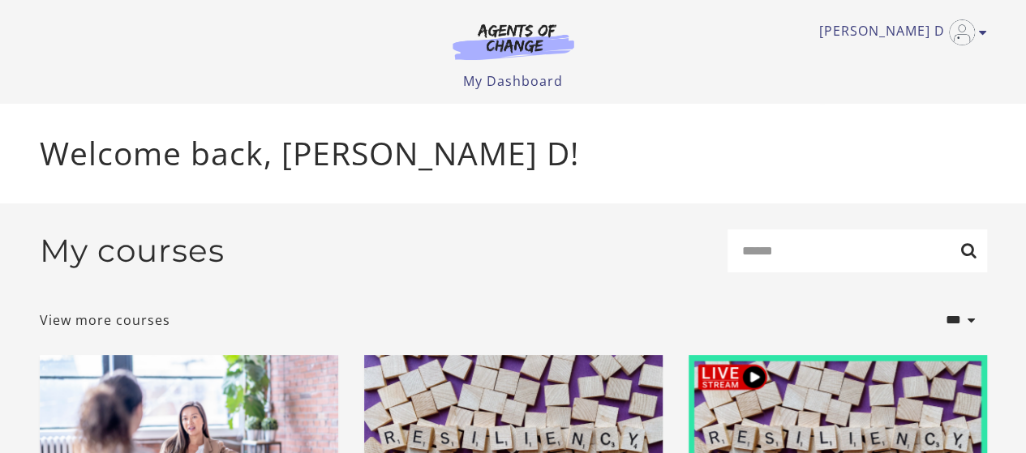  Describe the element at coordinates (513, 81) in the screenshot. I see `a: My Dashboard` at that location.